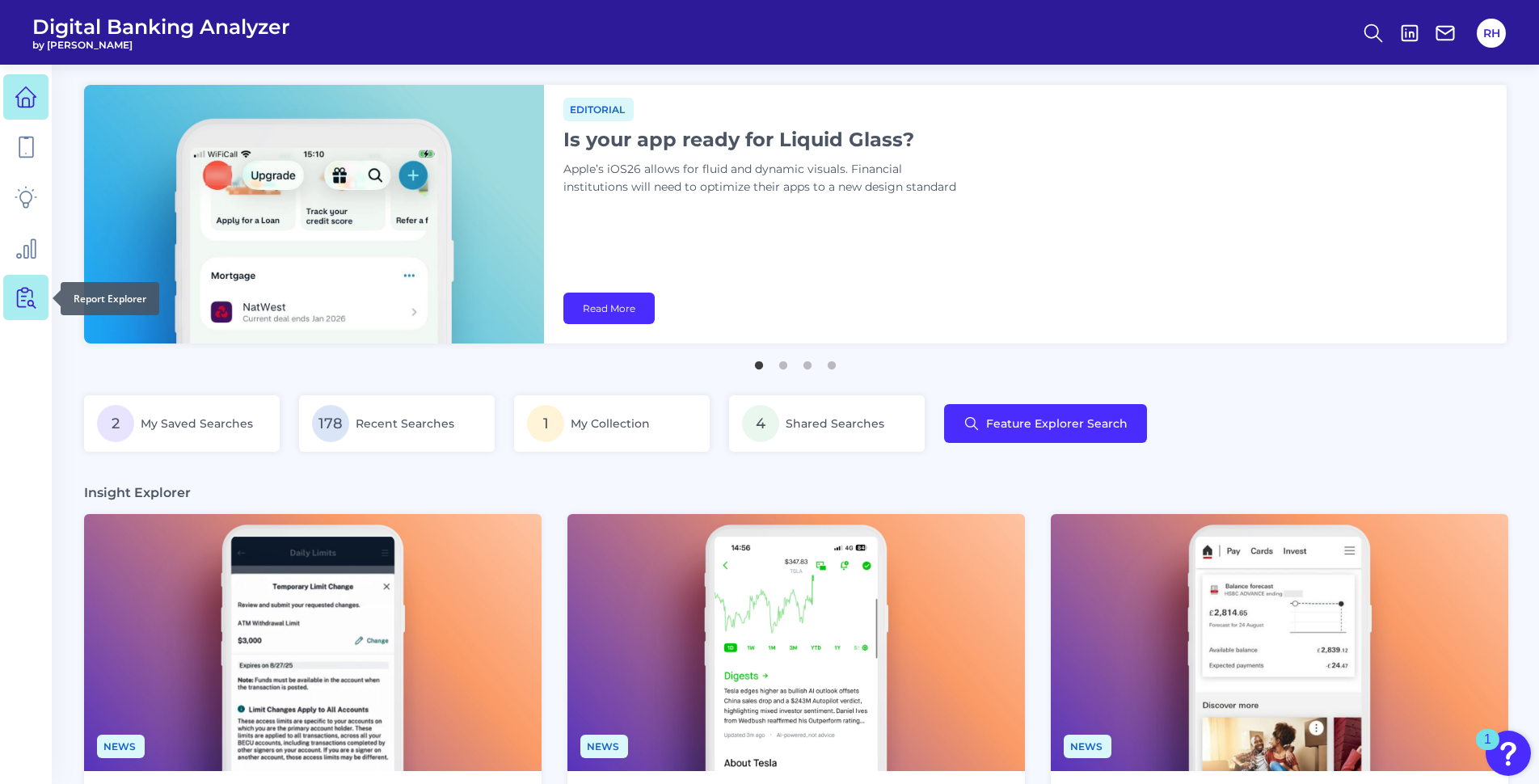 The height and width of the screenshot is (784, 1539). What do you see at coordinates (826, 424) in the screenshot?
I see `a: 4Shared Searches` at bounding box center [826, 424].